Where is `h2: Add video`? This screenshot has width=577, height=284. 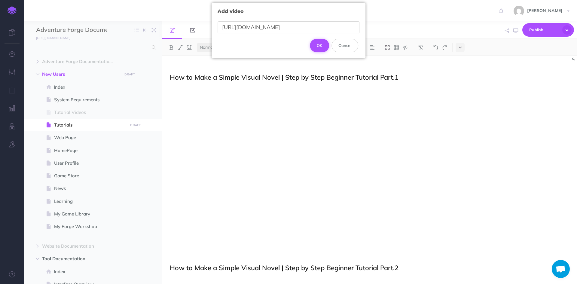 h2: Add video is located at coordinates (230, 11).